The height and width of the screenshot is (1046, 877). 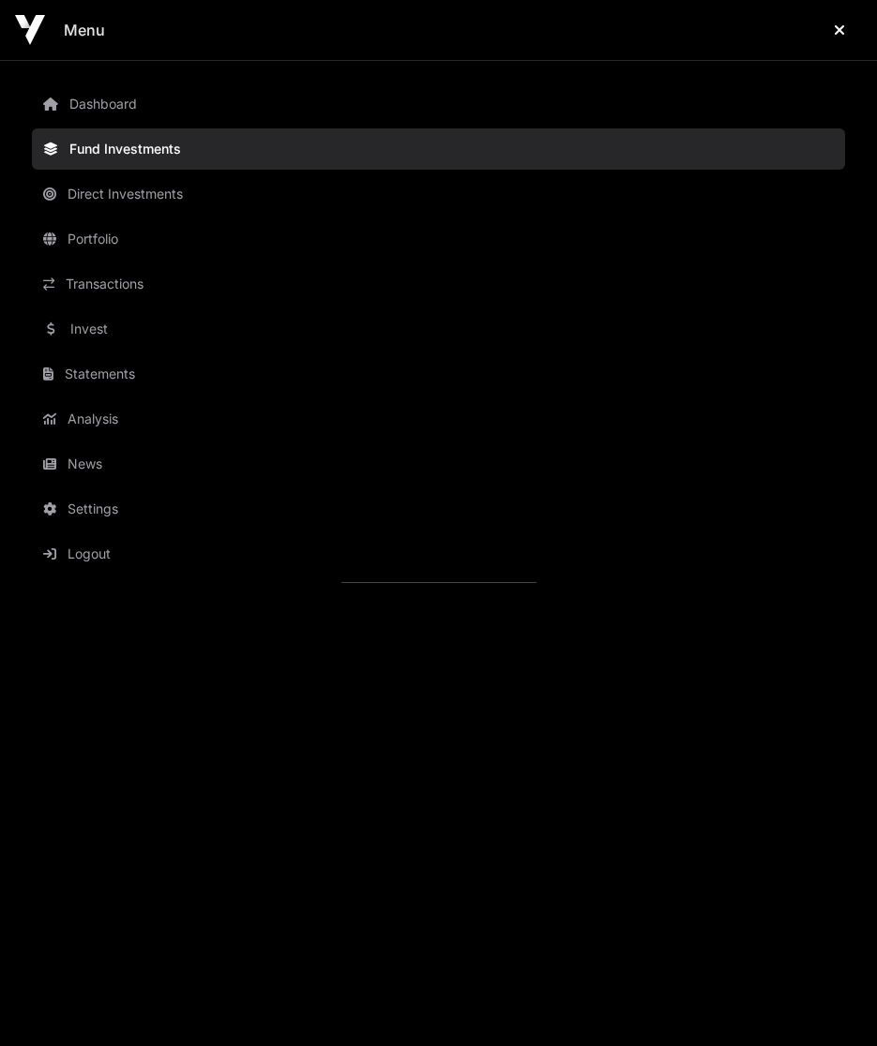 I want to click on a: Fund Investments, so click(x=438, y=149).